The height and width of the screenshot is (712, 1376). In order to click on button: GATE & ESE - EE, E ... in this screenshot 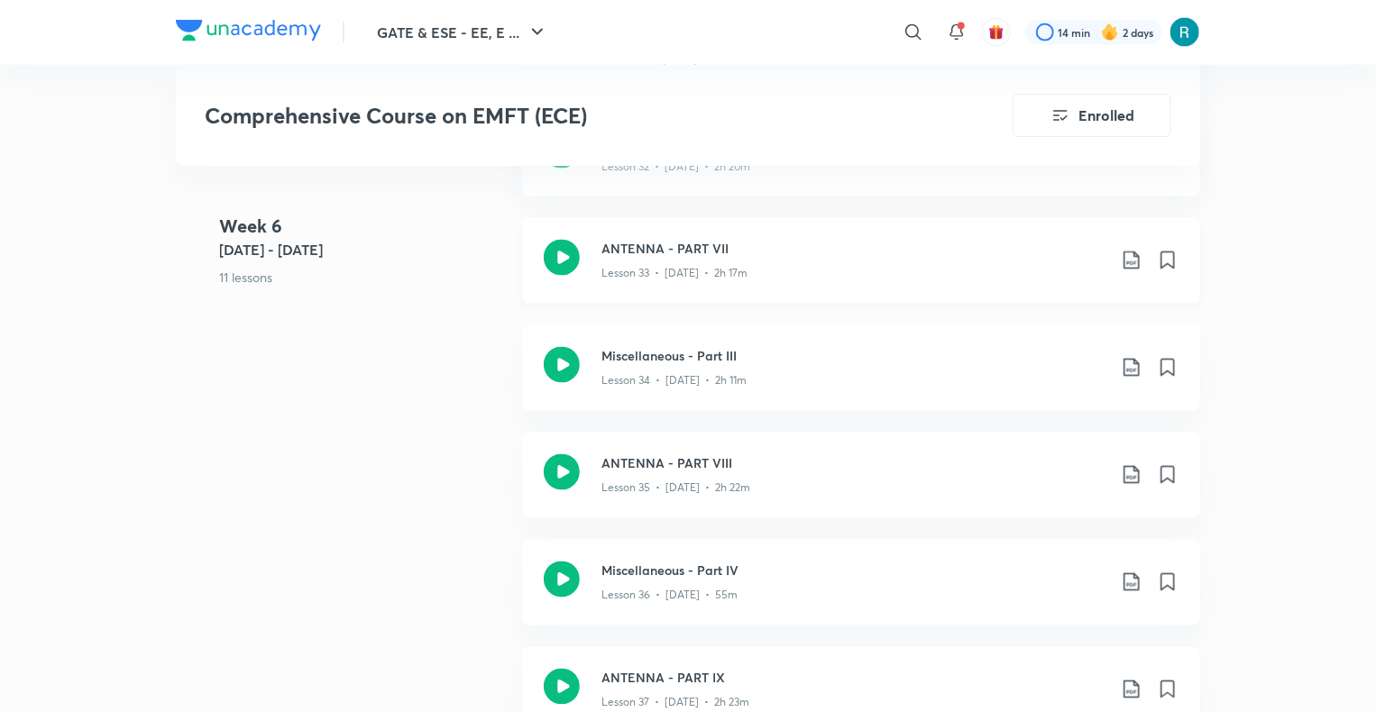, I will do `click(462, 32)`.